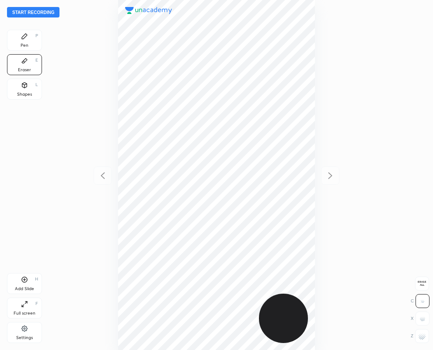 This screenshot has width=433, height=350. Describe the element at coordinates (24, 338) in the screenshot. I see `div: Settings` at that location.